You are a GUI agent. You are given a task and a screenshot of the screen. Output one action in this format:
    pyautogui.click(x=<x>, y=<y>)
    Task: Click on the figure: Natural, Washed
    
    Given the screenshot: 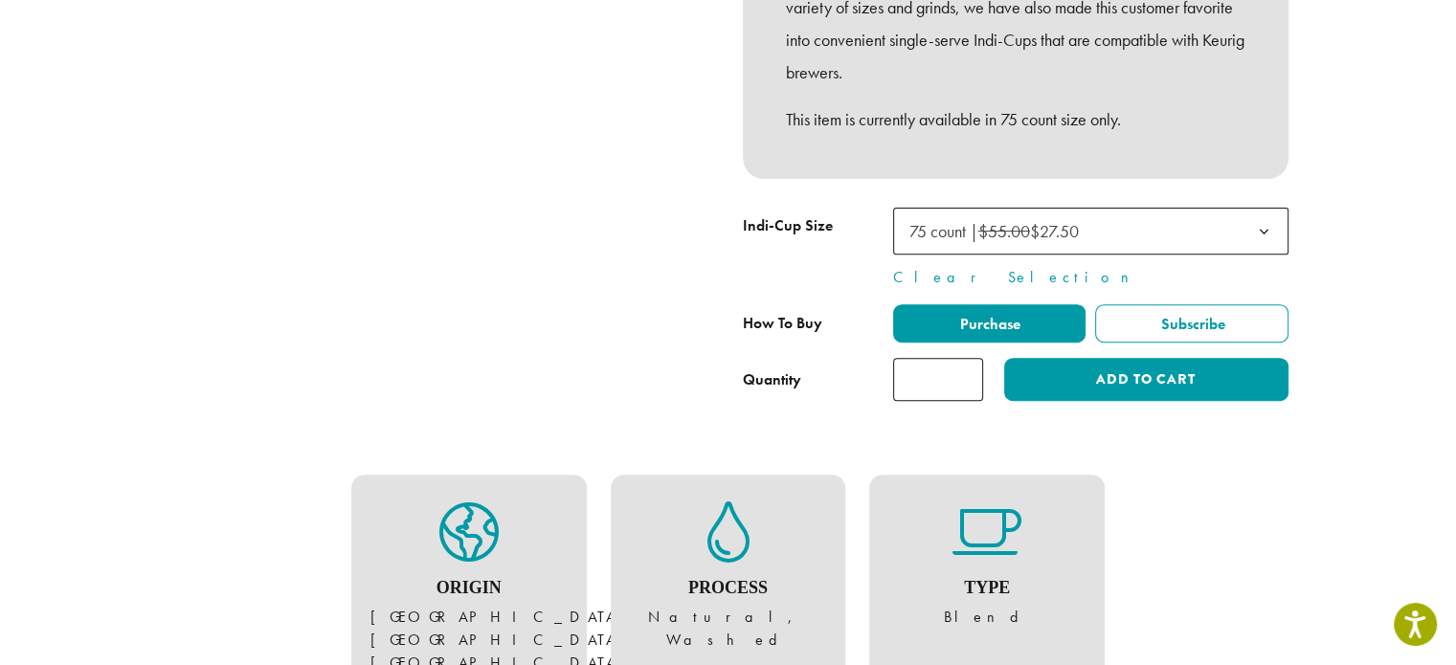 What is the action you would take?
    pyautogui.click(x=729, y=577)
    